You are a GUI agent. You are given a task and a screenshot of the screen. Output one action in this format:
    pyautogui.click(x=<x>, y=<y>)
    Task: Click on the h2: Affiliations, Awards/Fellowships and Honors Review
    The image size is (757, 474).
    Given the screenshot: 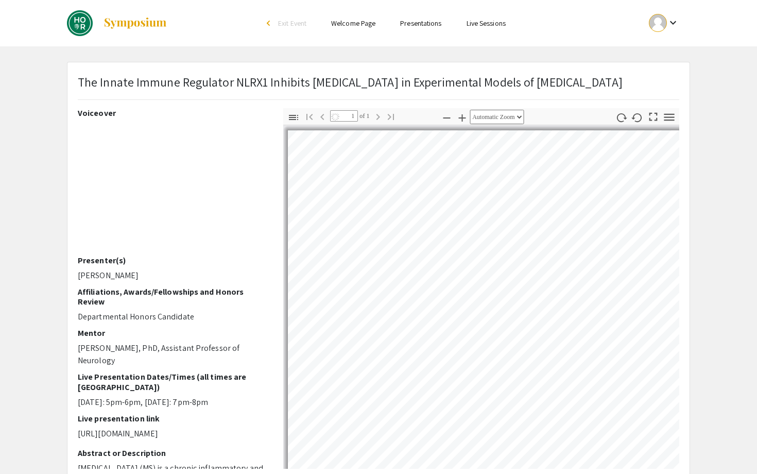 What is the action you would take?
    pyautogui.click(x=173, y=297)
    